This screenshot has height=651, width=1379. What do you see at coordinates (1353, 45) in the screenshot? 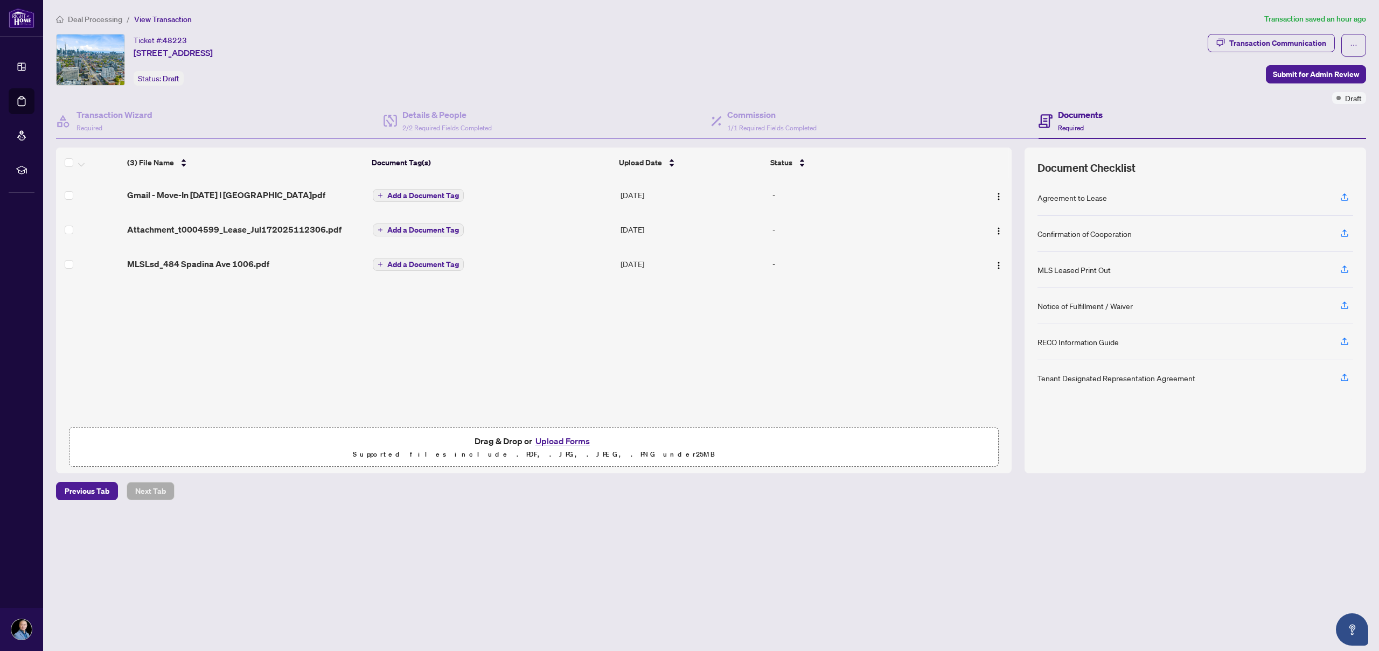
I see `span: ellipsis` at bounding box center [1353, 45].